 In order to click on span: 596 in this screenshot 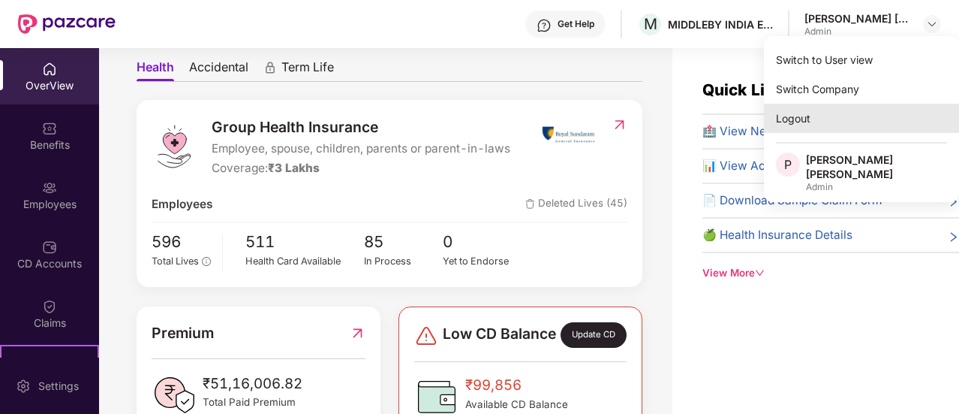, I will do `click(181, 242)`.